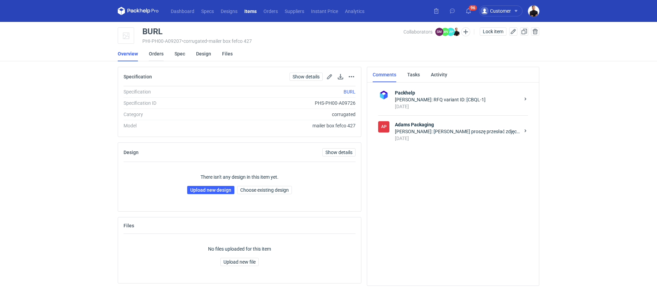  Describe the element at coordinates (329, 77) in the screenshot. I see `button: Edit spec` at that location.